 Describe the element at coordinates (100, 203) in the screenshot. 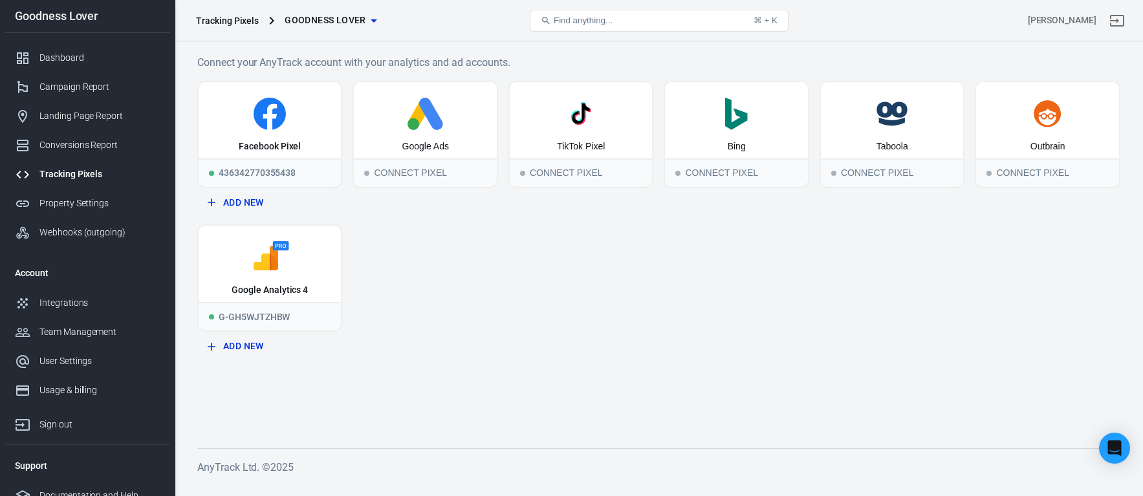

I see `div: Property Settings` at that location.